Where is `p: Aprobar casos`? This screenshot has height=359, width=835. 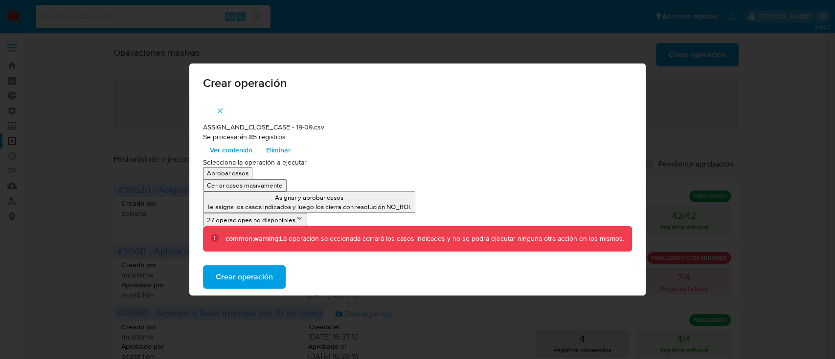
p: Aprobar casos is located at coordinates (227, 173).